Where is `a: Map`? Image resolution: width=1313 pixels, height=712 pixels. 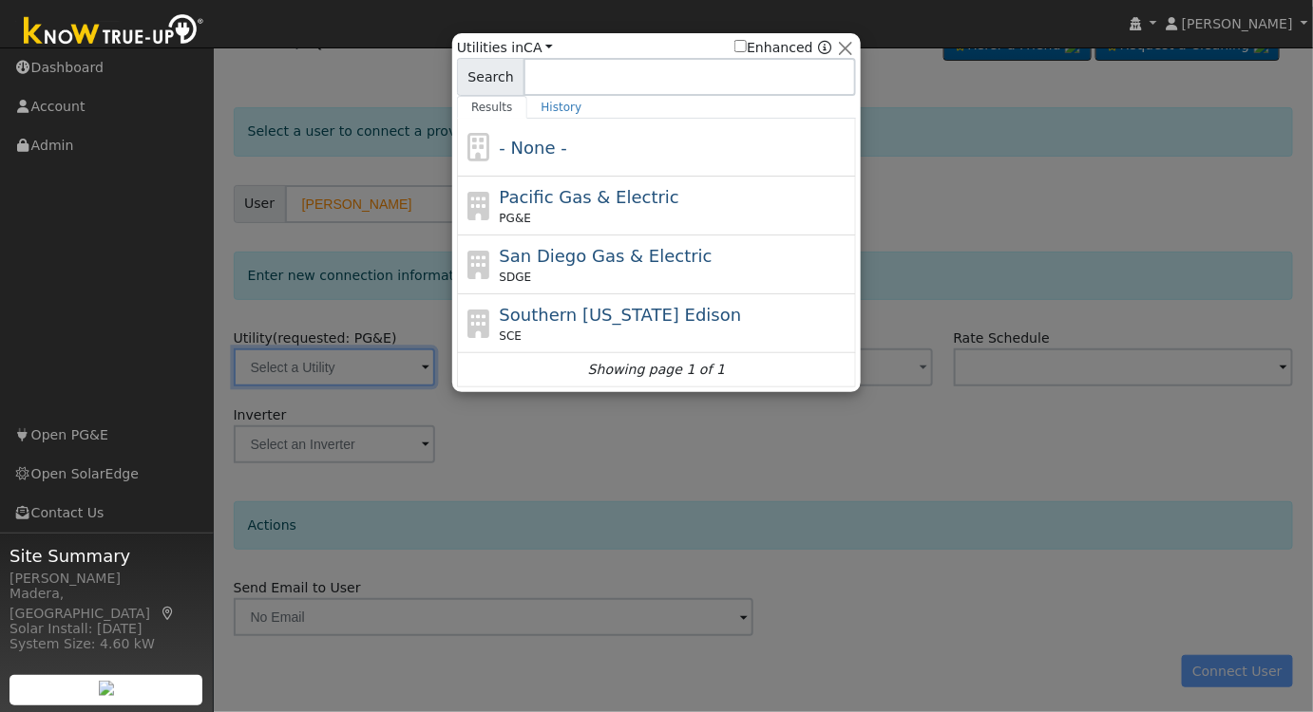
a: Map is located at coordinates (168, 614).